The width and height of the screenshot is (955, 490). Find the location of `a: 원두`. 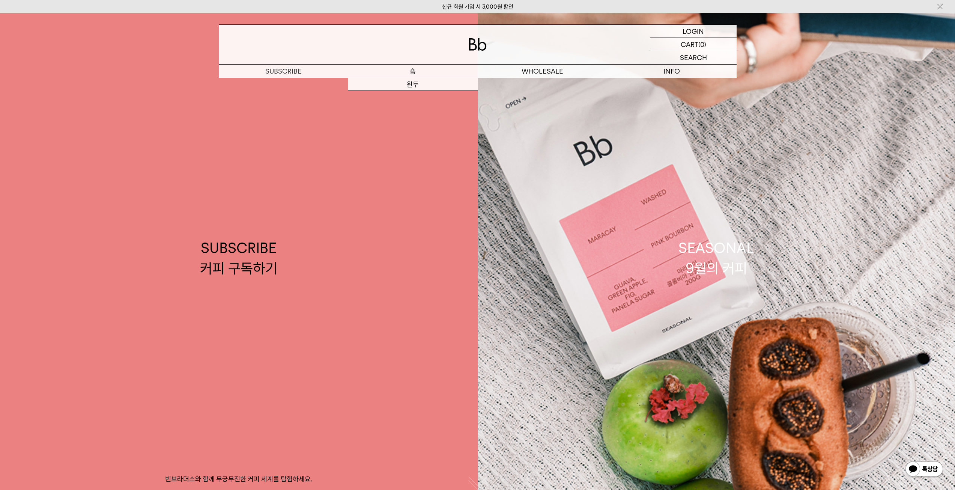

a: 원두 is located at coordinates (413, 84).